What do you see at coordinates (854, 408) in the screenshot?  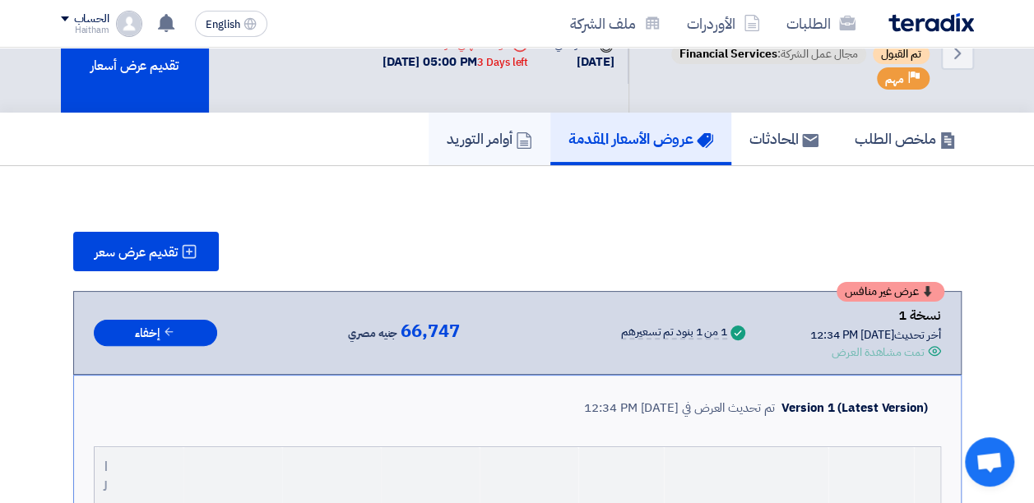 I see `div: Version 1 (Latest Version)` at bounding box center [854, 408].